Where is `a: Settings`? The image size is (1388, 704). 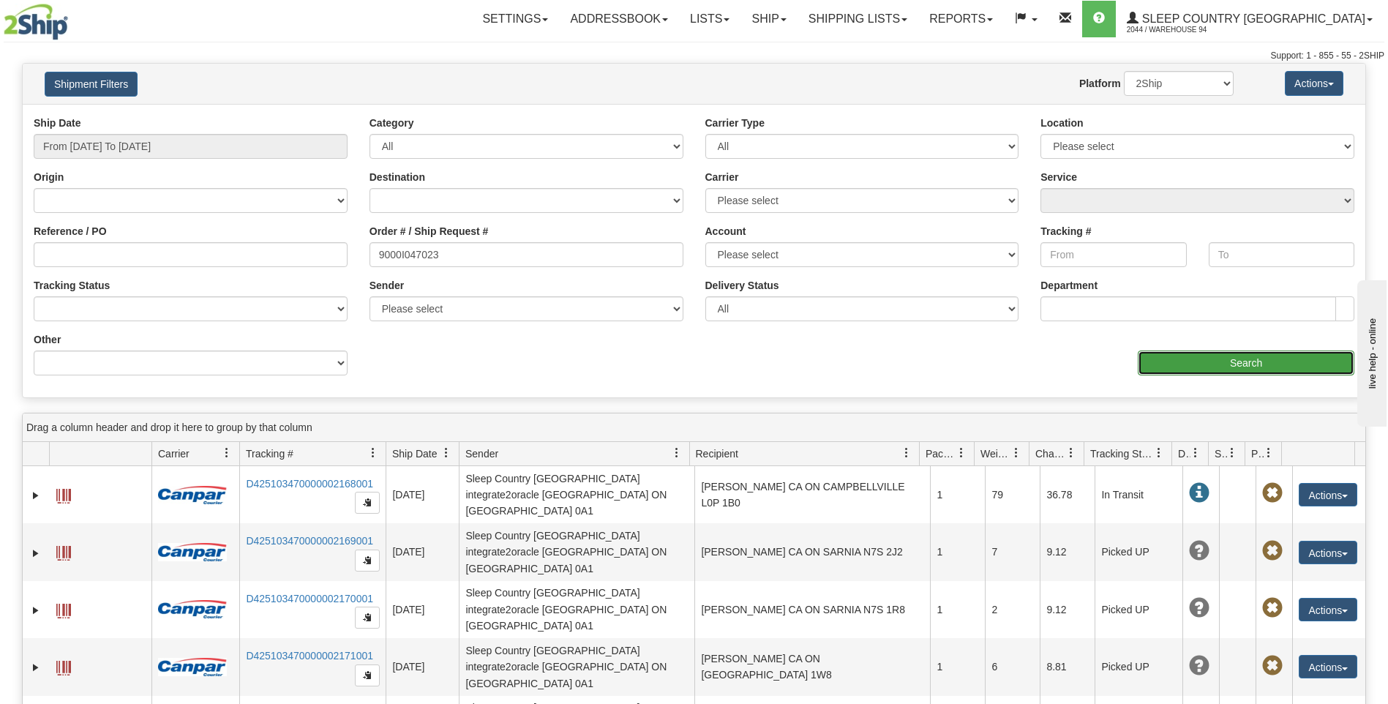 a: Settings is located at coordinates (515, 19).